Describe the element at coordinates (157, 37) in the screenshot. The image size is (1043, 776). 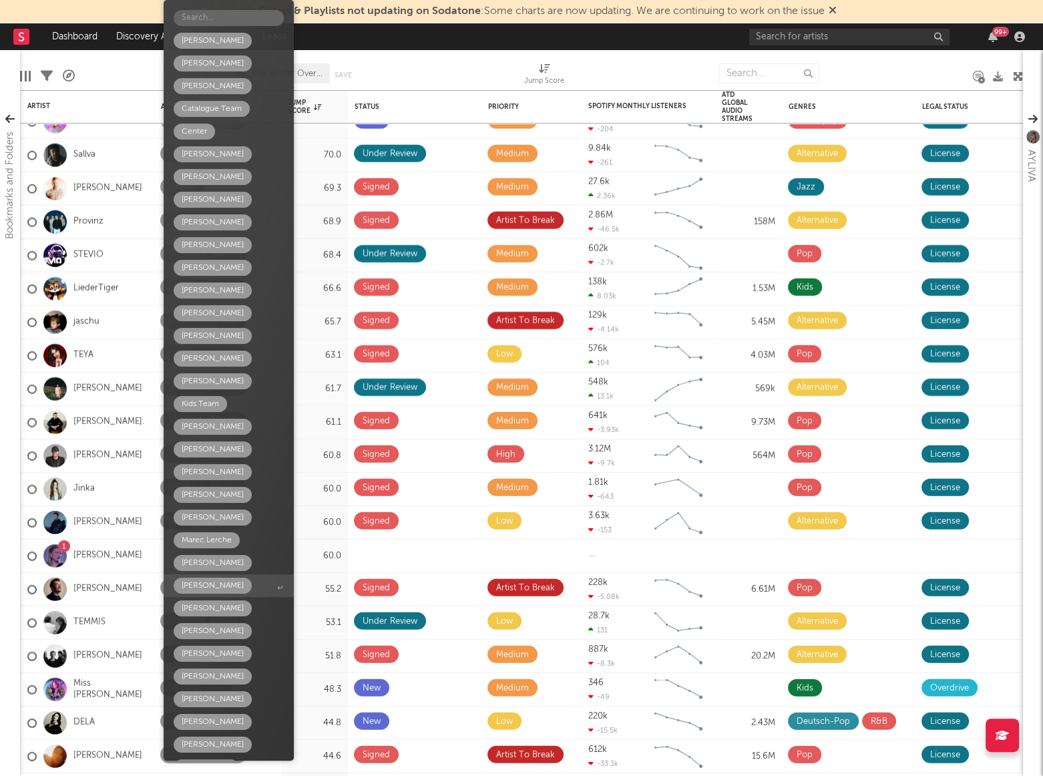
I see `a: Discovery Assistant` at that location.